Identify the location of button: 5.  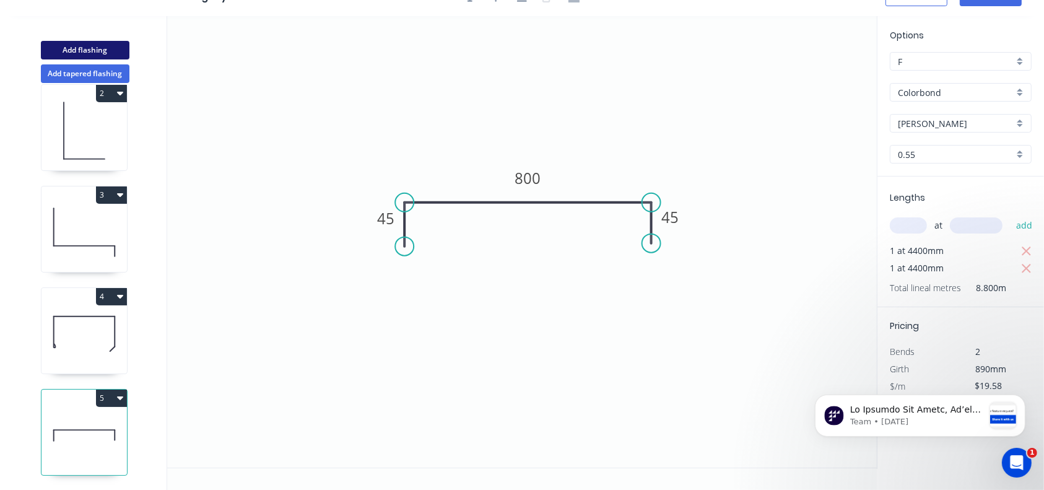
(112, 398).